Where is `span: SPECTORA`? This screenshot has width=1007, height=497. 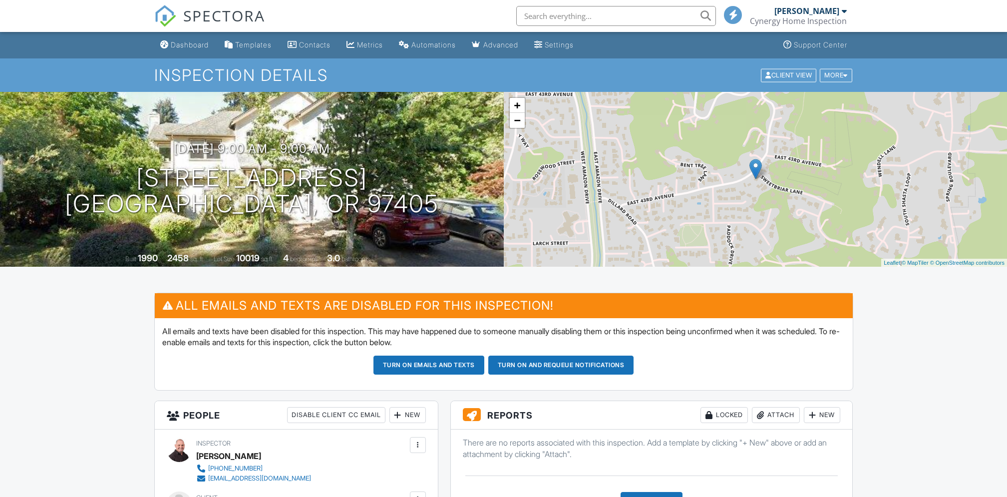 span: SPECTORA is located at coordinates (224, 15).